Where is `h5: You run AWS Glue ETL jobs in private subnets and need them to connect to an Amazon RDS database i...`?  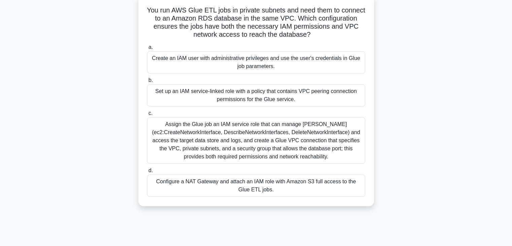
h5: You run AWS Glue ETL jobs in private subnets and need them to connect to an Amazon RDS database i... is located at coordinates (256, 23).